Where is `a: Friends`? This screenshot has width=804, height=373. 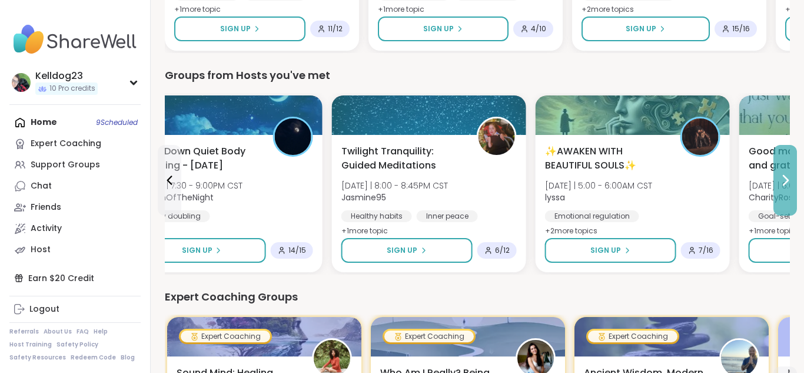 a: Friends is located at coordinates (75, 207).